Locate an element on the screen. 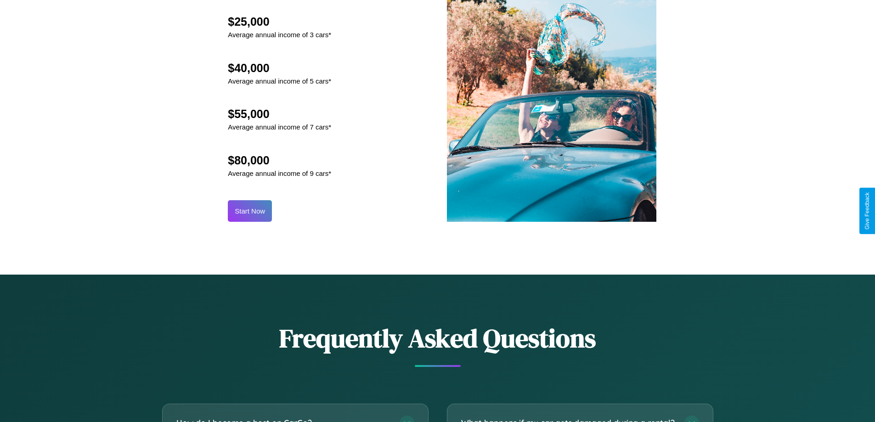 The width and height of the screenshot is (875, 422). div: Give Feedback is located at coordinates (867, 211).